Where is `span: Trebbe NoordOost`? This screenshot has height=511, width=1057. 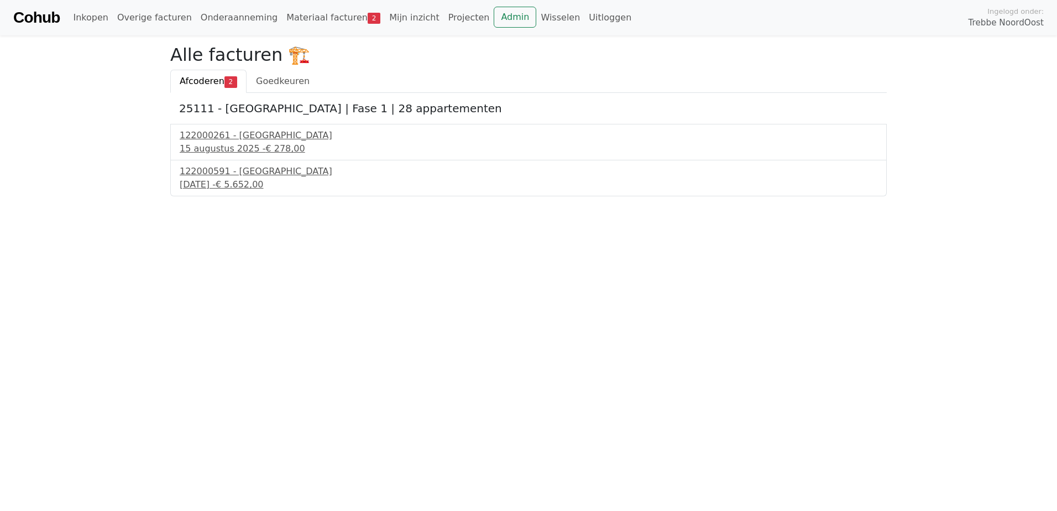 span: Trebbe NoordOost is located at coordinates (1006, 23).